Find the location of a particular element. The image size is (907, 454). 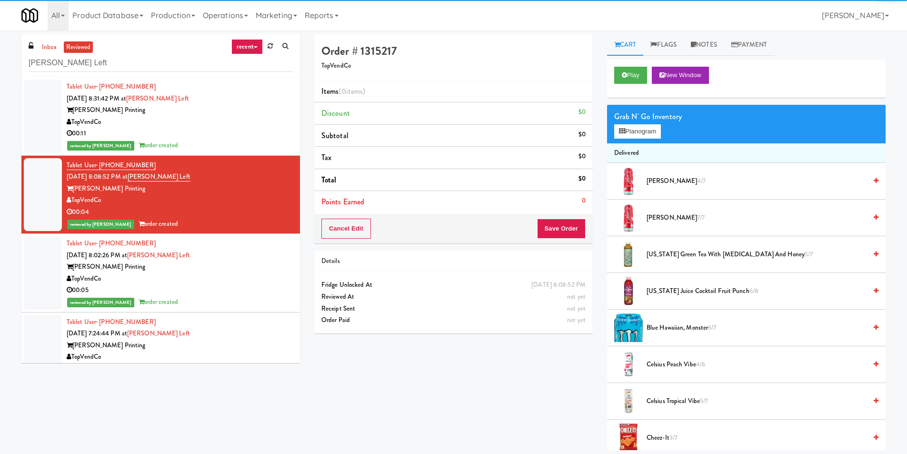

input: Search vision orders is located at coordinates (160, 63).